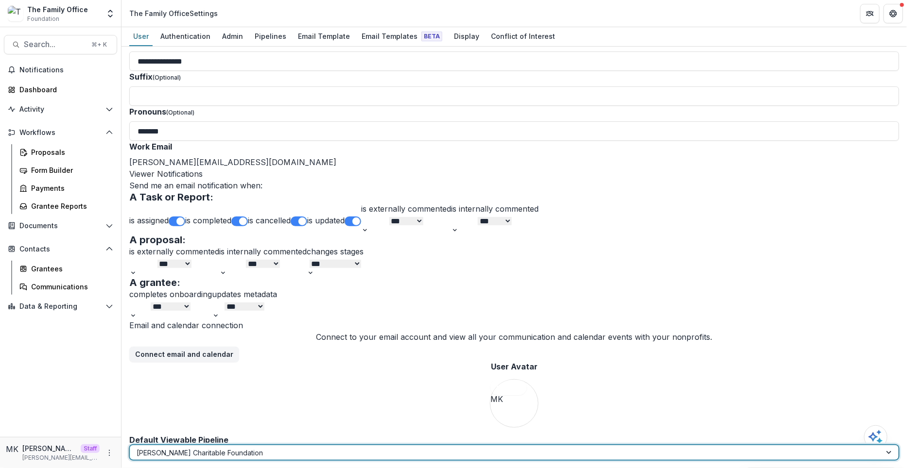 The height and width of the screenshot is (468, 907). Describe the element at coordinates (60, 109) in the screenshot. I see `button: Open Activity` at that location.